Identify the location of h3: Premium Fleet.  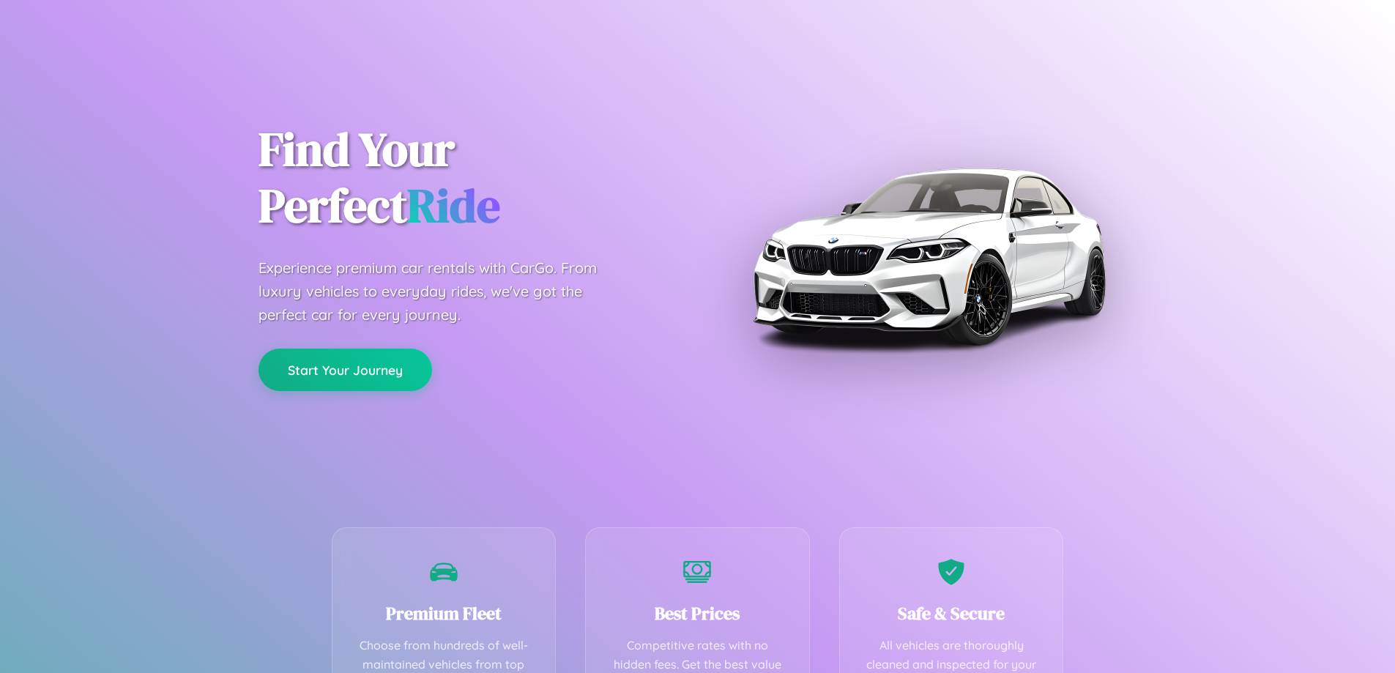
(444, 613).